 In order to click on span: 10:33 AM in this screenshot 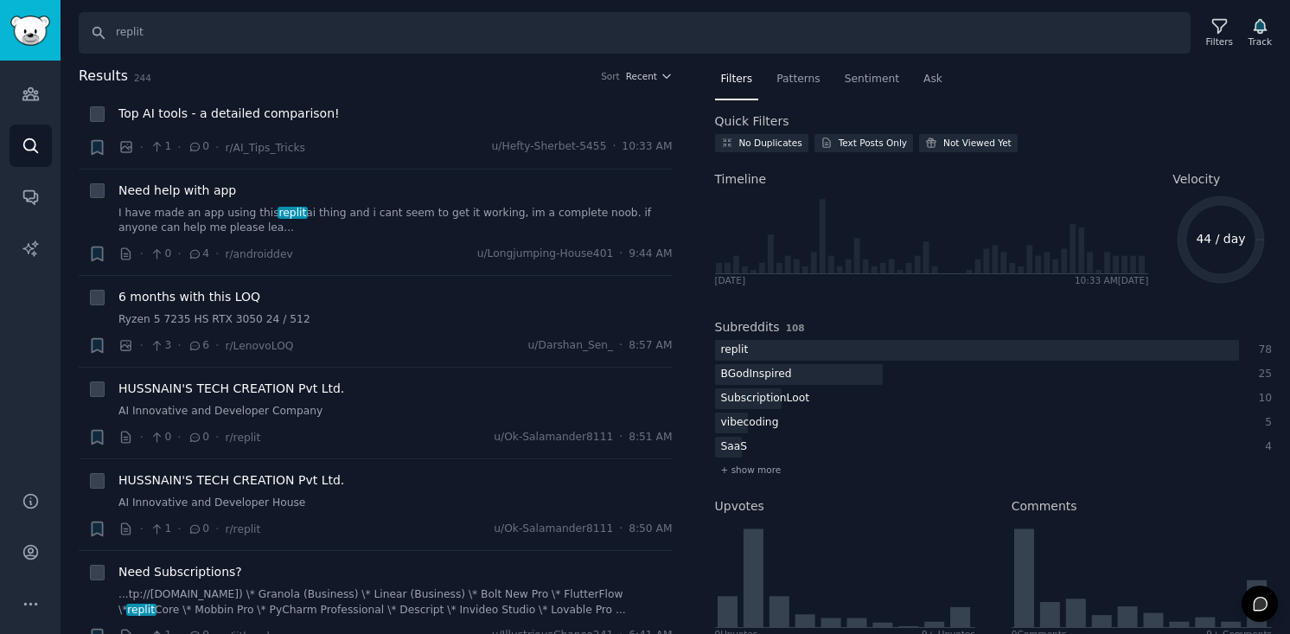, I will do `click(646, 147)`.